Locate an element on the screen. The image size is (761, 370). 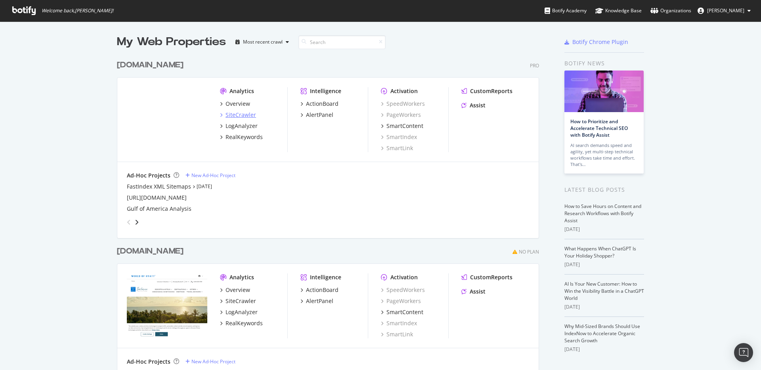
img: How to Prioritize and Accelerate Technical SEO with Botify Assist is located at coordinates (604, 91).